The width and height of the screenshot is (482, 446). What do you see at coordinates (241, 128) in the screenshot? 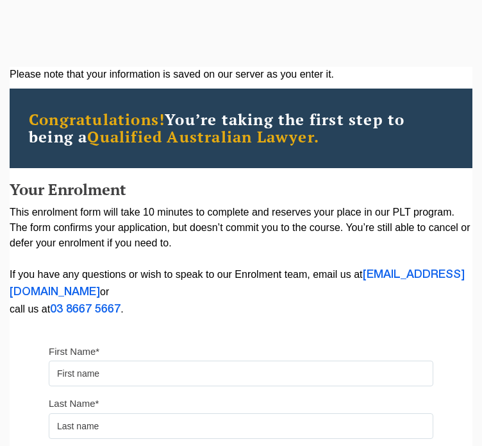
I see `h2: You’re taking the first step to being a` at bounding box center [241, 128].